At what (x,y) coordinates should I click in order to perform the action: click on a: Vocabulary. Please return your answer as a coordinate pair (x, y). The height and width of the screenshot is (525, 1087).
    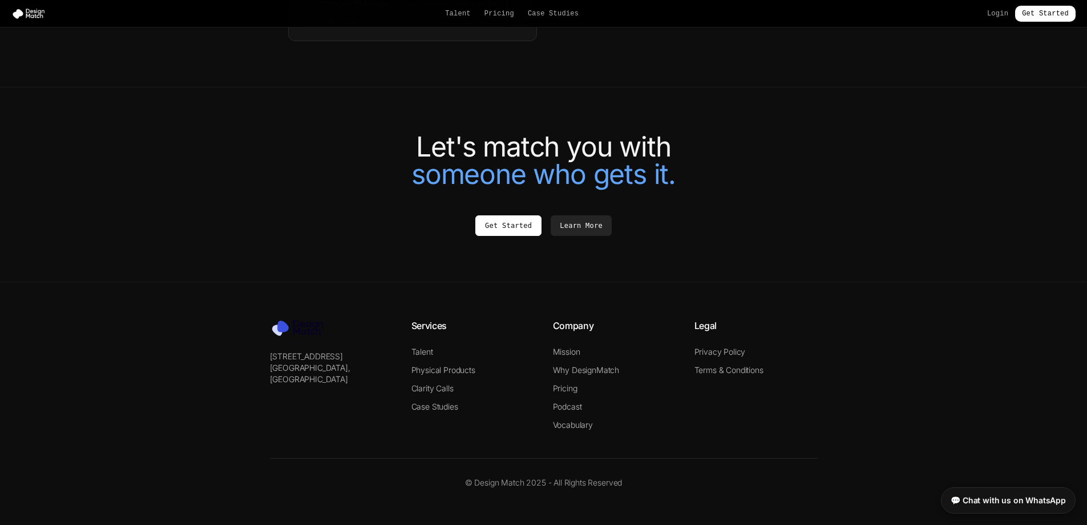
    Looking at the image, I should click on (573, 424).